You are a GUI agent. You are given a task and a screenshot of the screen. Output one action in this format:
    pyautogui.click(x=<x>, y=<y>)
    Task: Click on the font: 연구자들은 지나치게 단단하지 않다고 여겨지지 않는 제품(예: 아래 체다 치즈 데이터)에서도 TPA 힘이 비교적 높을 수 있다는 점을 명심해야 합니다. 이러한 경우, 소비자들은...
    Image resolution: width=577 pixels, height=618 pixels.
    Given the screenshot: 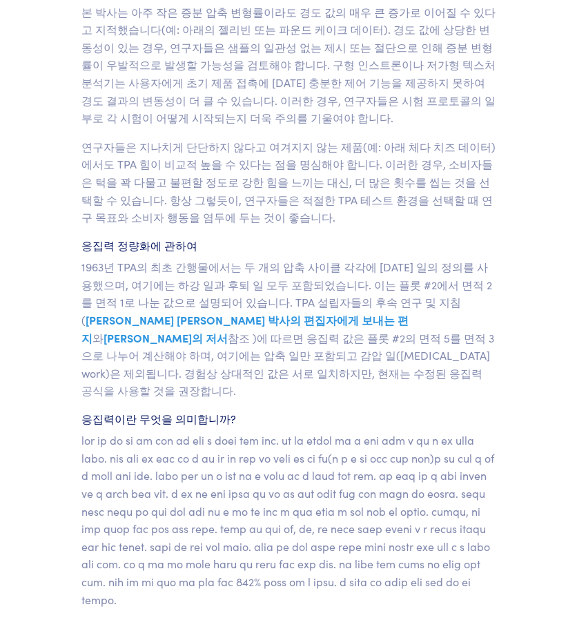 What is the action you would take?
    pyautogui.click(x=289, y=182)
    